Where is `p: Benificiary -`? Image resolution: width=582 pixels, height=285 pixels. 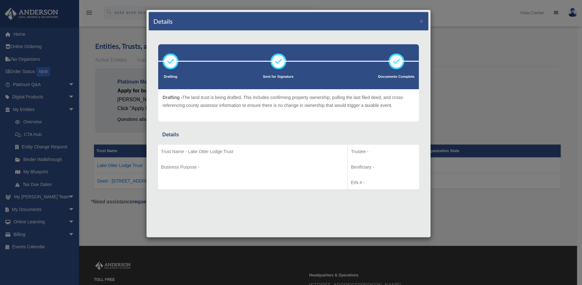 p: Benificiary - is located at coordinates (383, 167).